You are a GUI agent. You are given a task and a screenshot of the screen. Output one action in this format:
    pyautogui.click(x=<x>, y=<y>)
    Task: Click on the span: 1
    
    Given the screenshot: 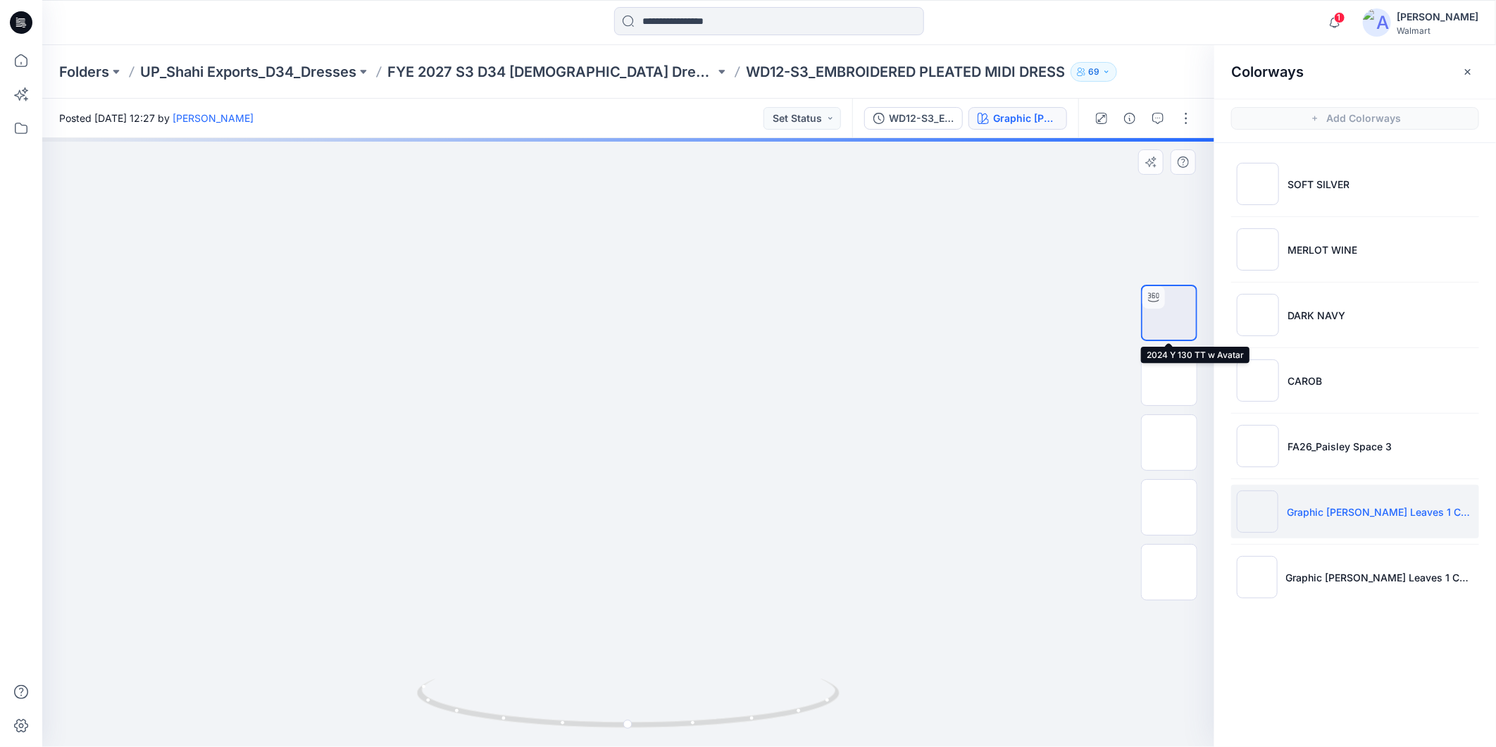 What is the action you would take?
    pyautogui.click(x=1340, y=18)
    